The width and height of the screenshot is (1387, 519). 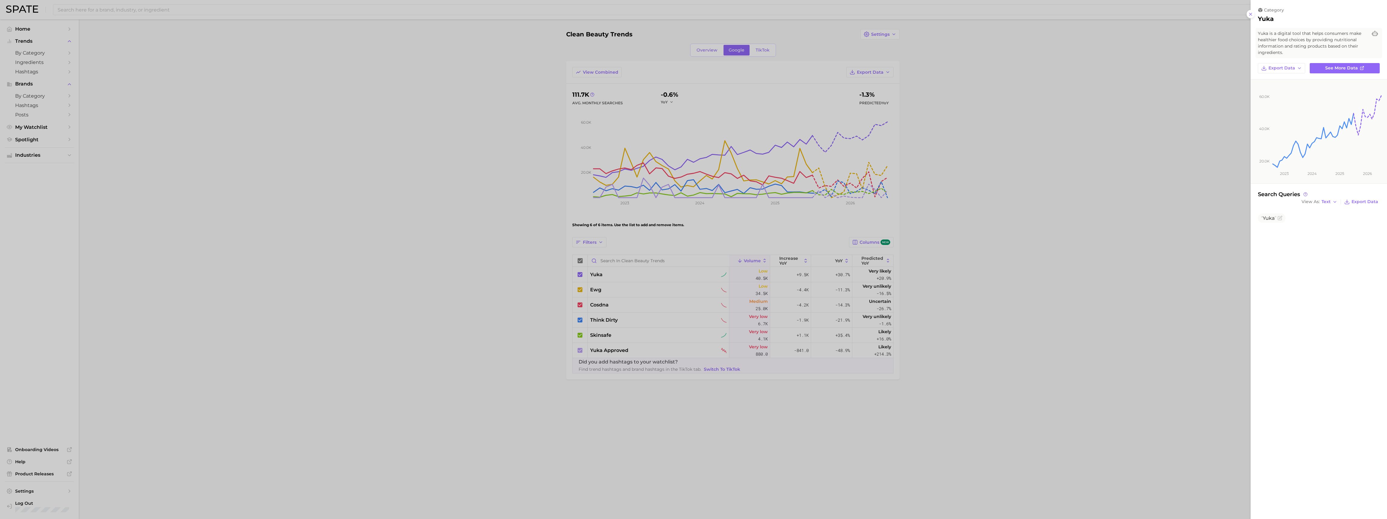 I want to click on span: View As, so click(x=1310, y=202).